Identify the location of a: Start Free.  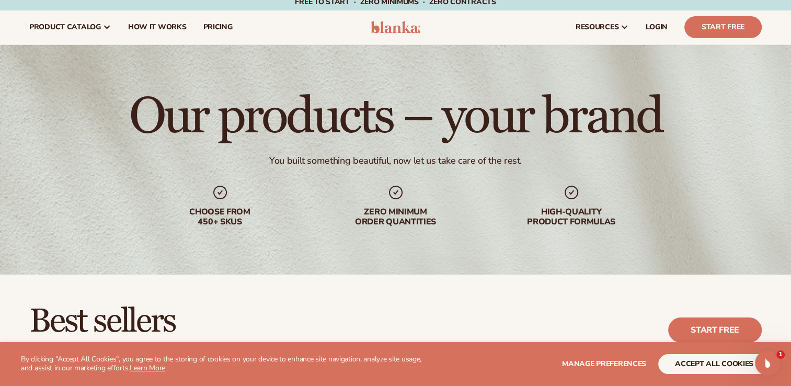
(723, 27).